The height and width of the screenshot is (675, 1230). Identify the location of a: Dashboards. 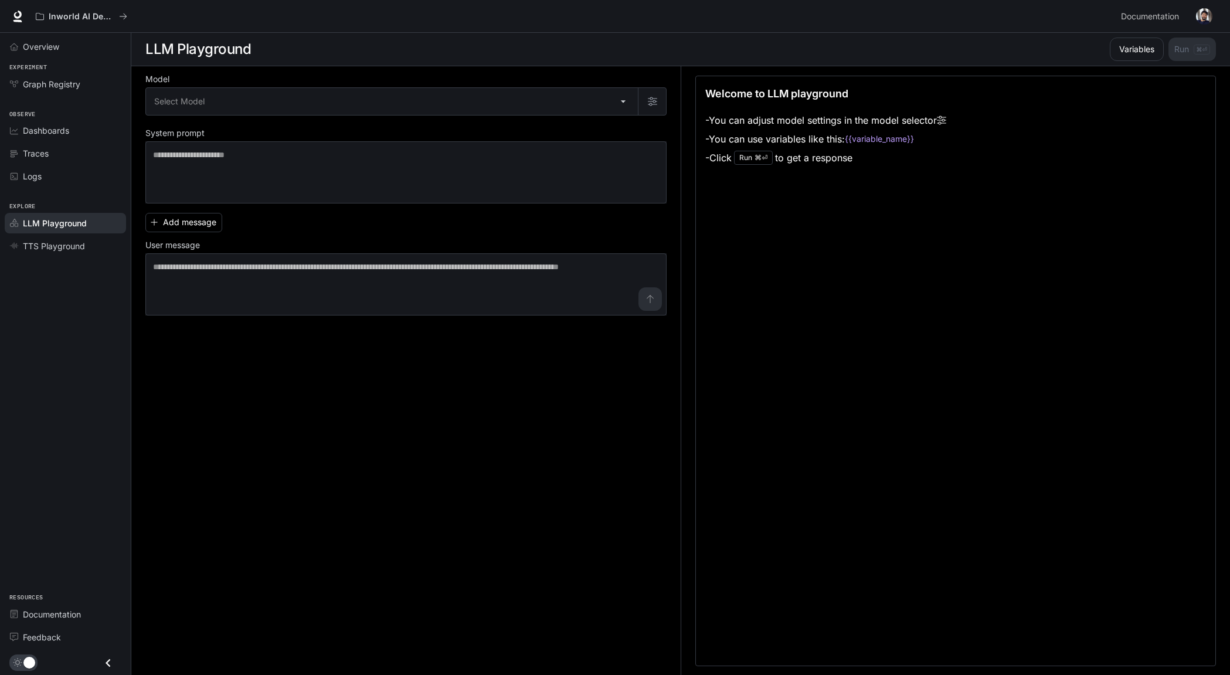
(65, 130).